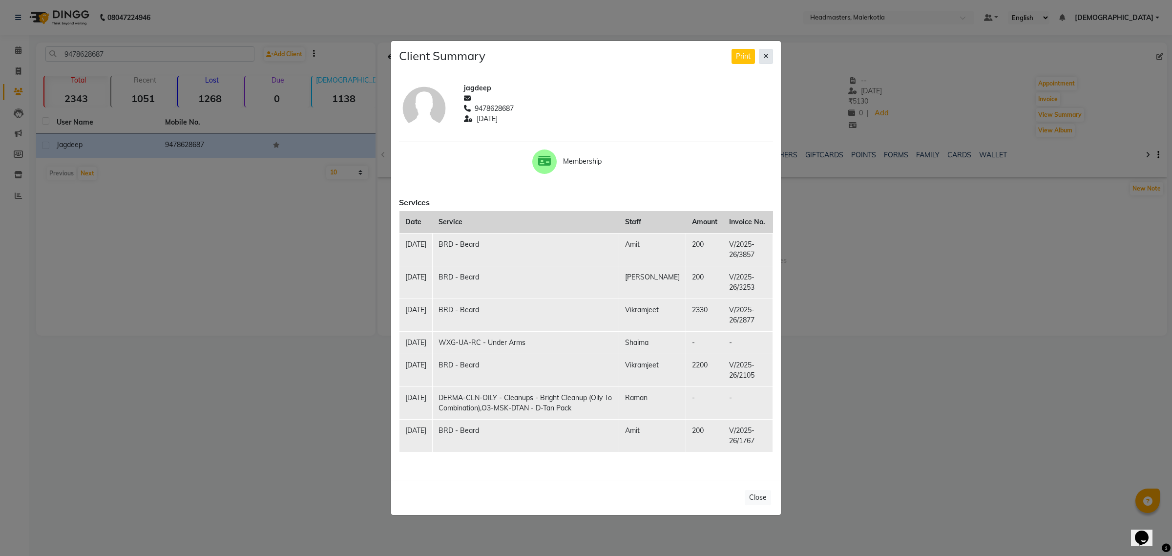 The image size is (1172, 556). What do you see at coordinates (748, 370) in the screenshot?
I see `td: V/2025-26/2105` at bounding box center [748, 370].